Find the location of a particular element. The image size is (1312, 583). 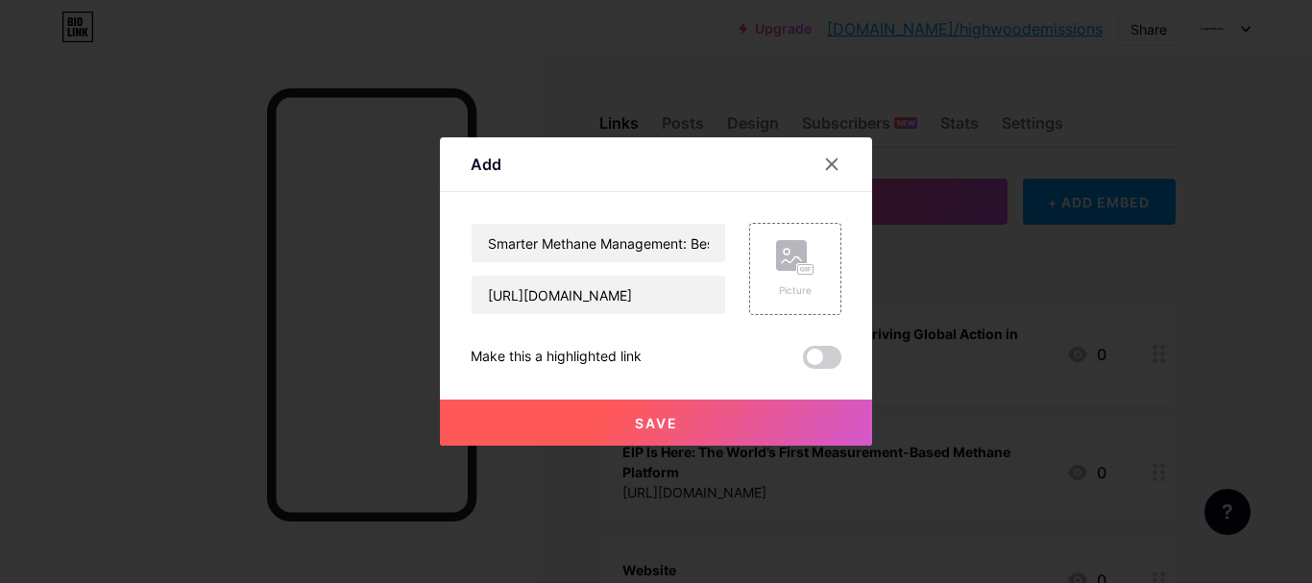

div: Picture is located at coordinates (795, 290).